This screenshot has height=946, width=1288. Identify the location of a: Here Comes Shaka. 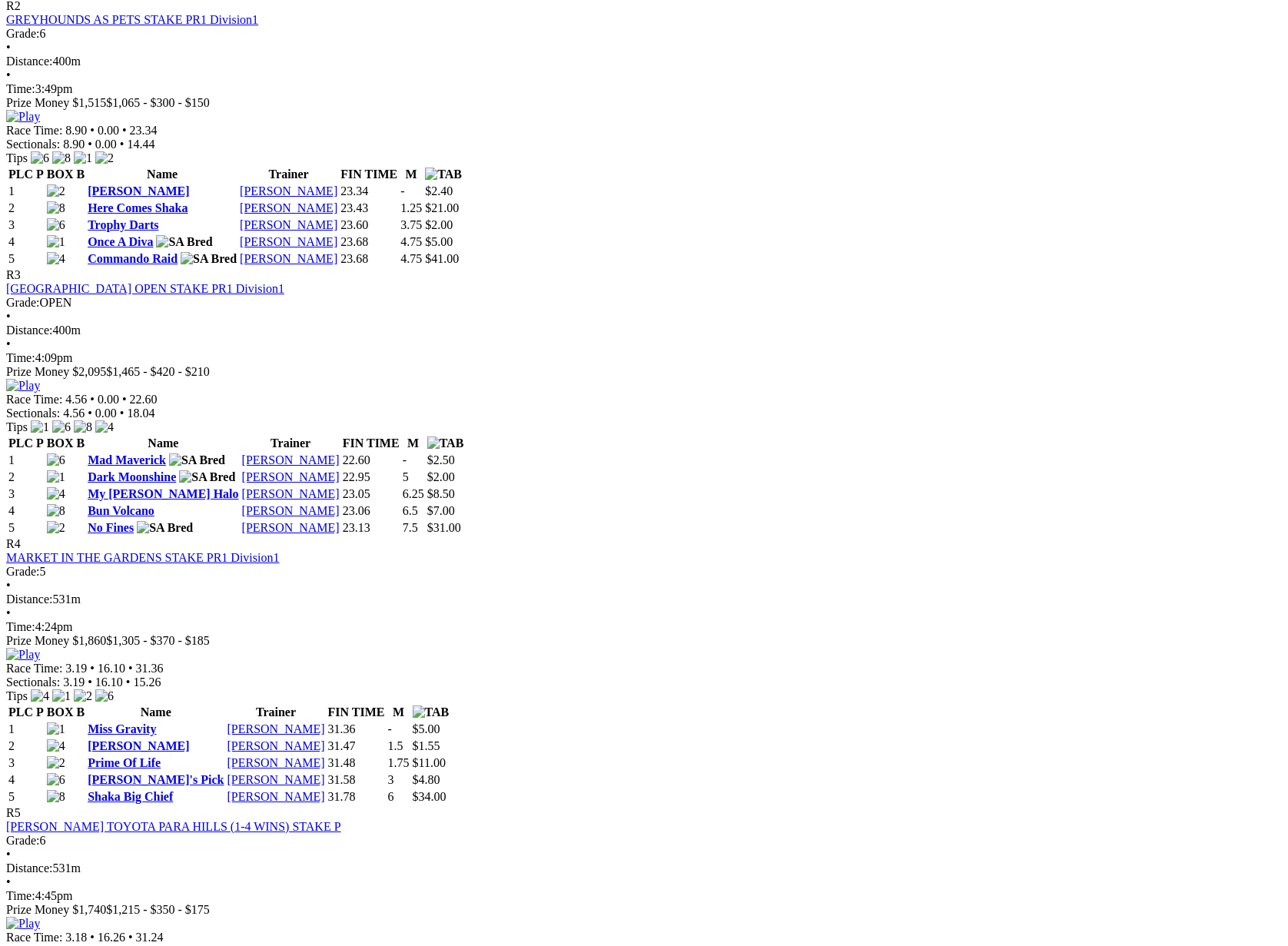
(137, 208).